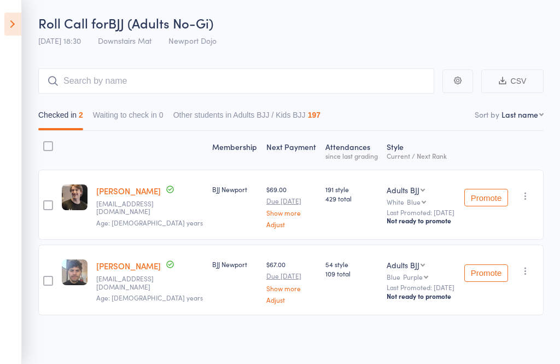 The height and width of the screenshot is (364, 560). What do you see at coordinates (247, 118) in the screenshot?
I see `button: Other students in Adults BJJ / Kids BJJ197` at bounding box center [247, 118].